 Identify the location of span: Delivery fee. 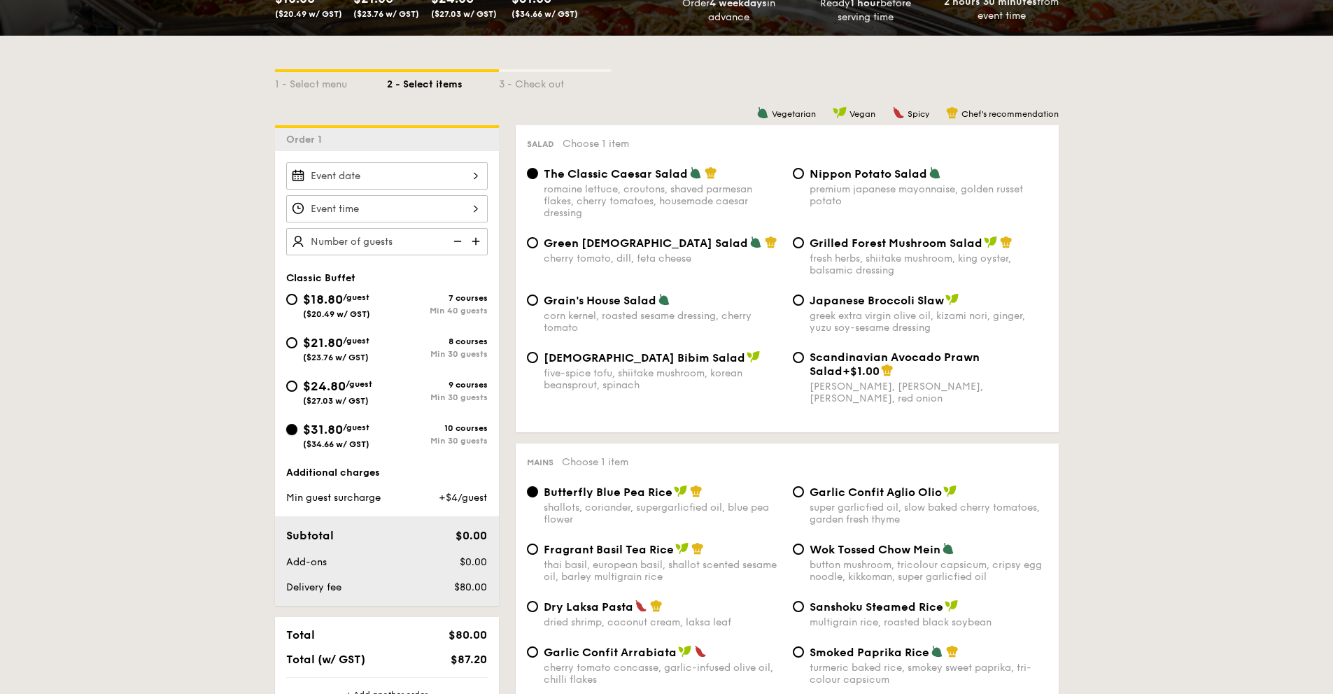
(313, 587).